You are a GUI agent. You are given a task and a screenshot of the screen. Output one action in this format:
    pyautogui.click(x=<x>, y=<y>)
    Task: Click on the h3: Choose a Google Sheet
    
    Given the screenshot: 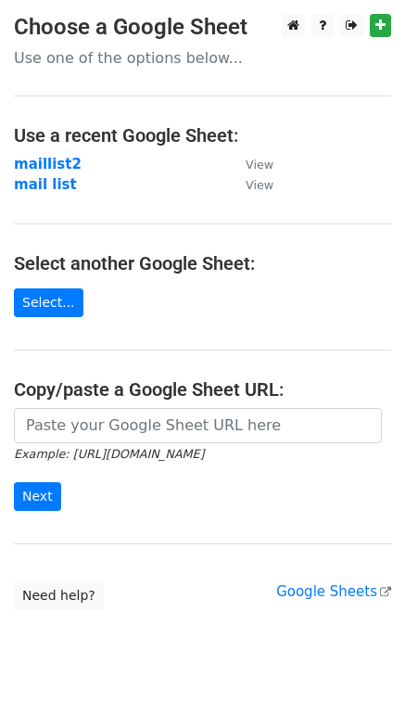 What is the action you would take?
    pyautogui.click(x=202, y=27)
    